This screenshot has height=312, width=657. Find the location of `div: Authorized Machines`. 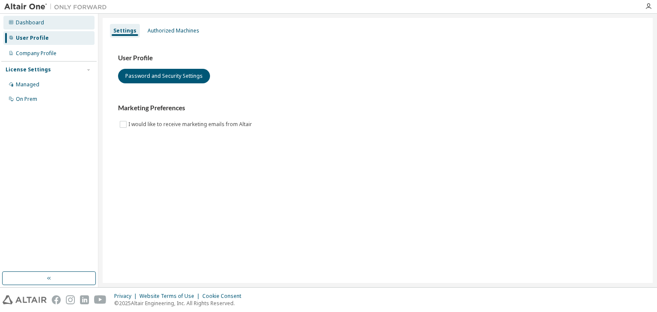

div: Authorized Machines is located at coordinates (173, 31).